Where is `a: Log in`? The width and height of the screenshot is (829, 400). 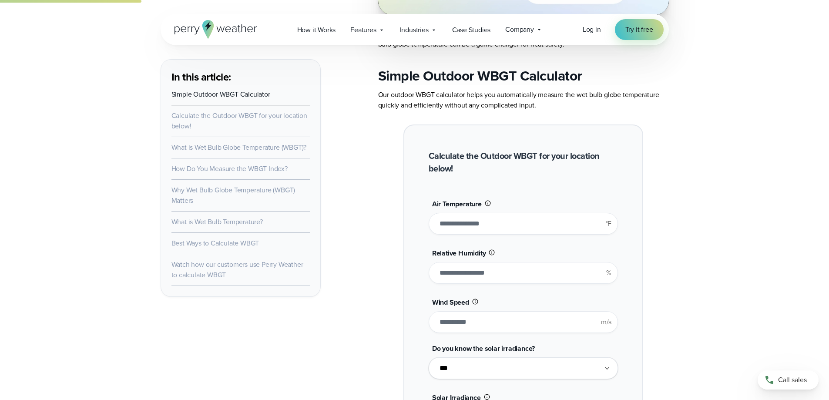
a: Log in is located at coordinates (592, 30).